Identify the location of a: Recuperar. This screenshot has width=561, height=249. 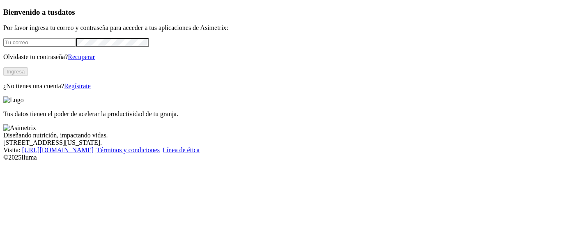
(81, 57).